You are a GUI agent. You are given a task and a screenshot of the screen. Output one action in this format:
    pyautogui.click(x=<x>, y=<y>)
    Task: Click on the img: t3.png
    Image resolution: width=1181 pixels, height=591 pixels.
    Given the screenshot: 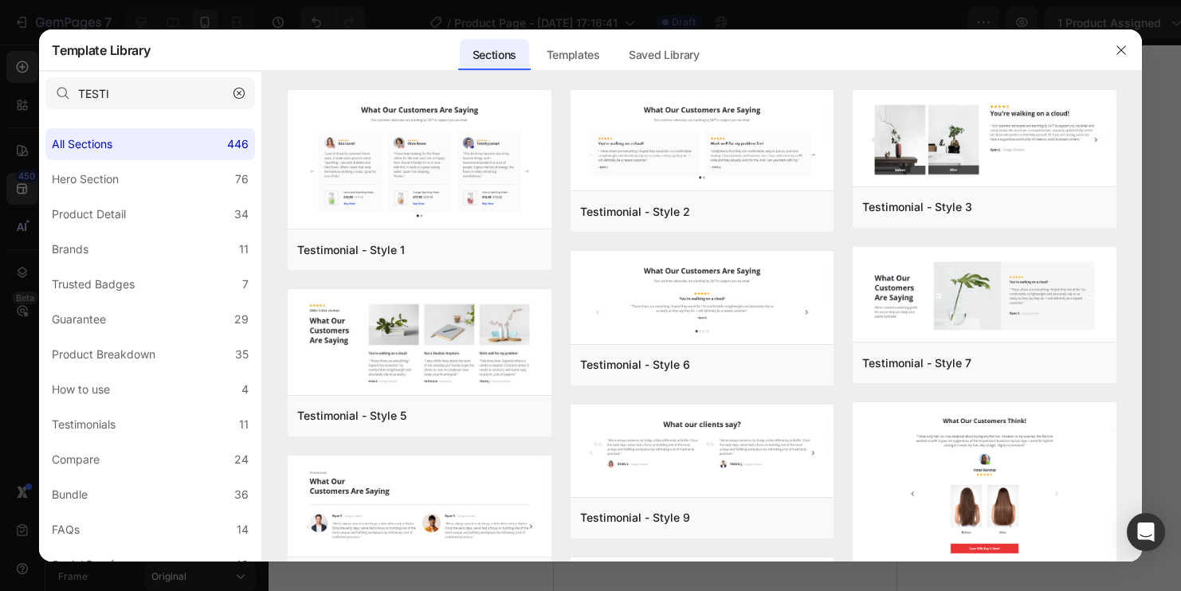 What is the action you would take?
    pyautogui.click(x=984, y=139)
    